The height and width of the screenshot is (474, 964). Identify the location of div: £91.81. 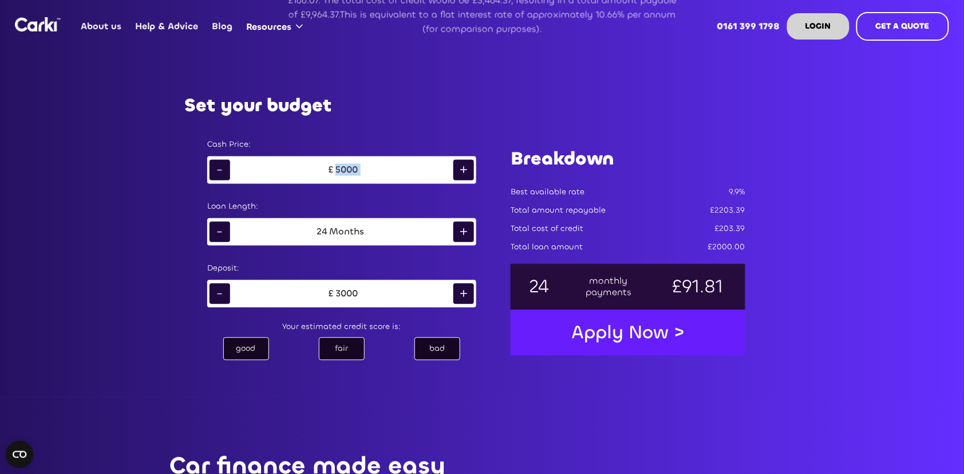
(698, 287).